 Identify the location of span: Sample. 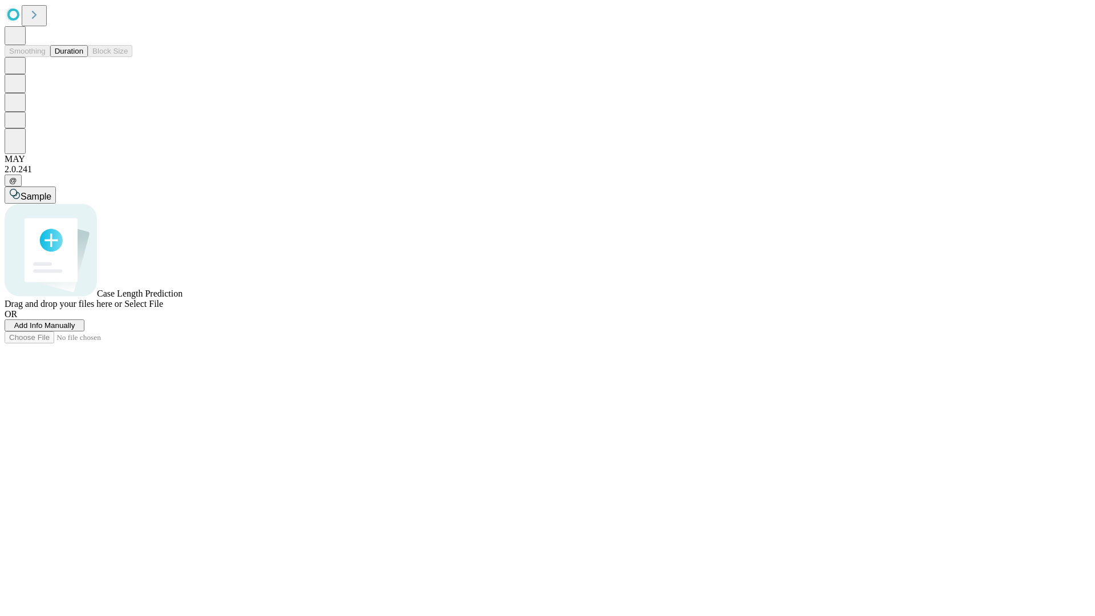
(36, 196).